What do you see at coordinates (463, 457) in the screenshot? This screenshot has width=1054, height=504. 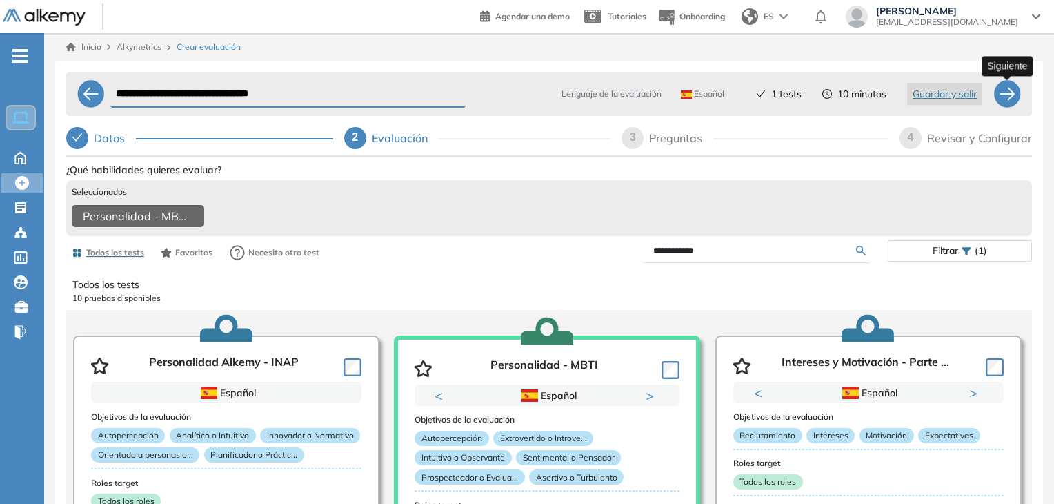 I see `p: Intuitivo o Observante` at bounding box center [463, 457].